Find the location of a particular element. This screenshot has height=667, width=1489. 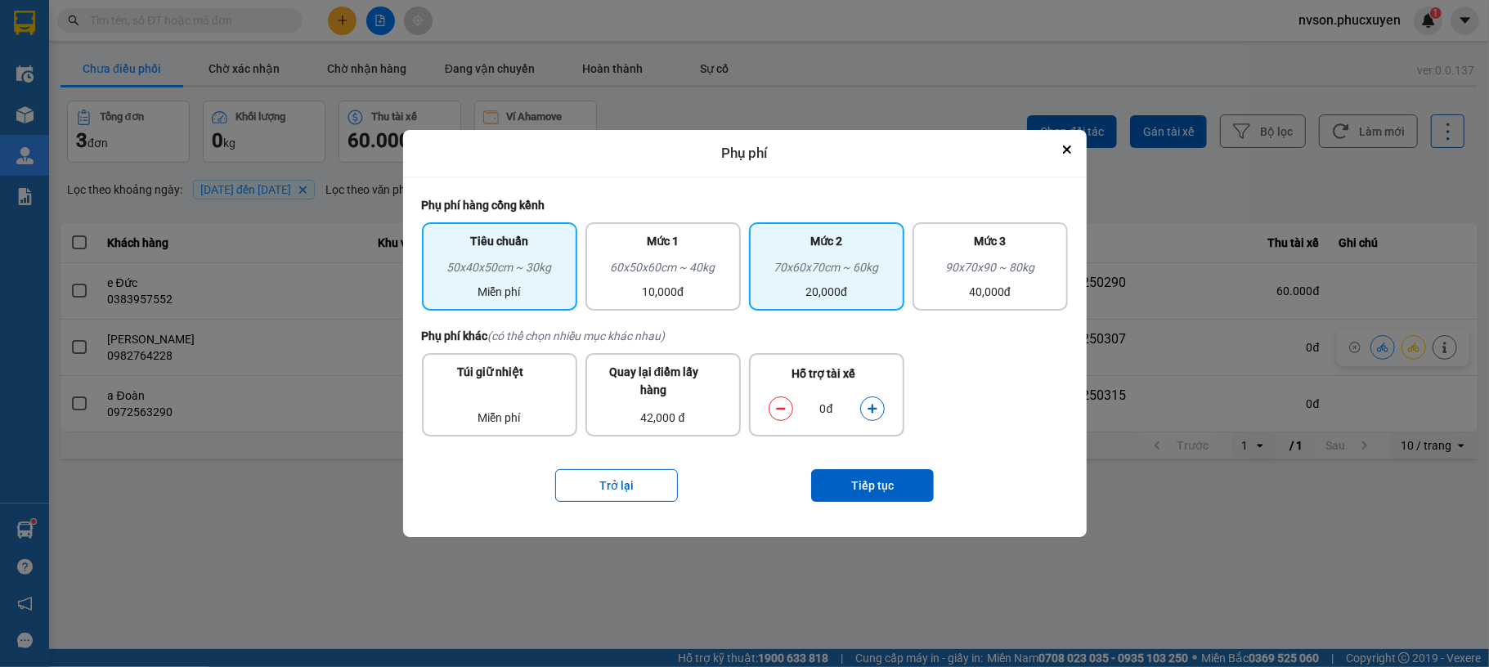

div: Tiêu chuẩn is located at coordinates (500, 245).